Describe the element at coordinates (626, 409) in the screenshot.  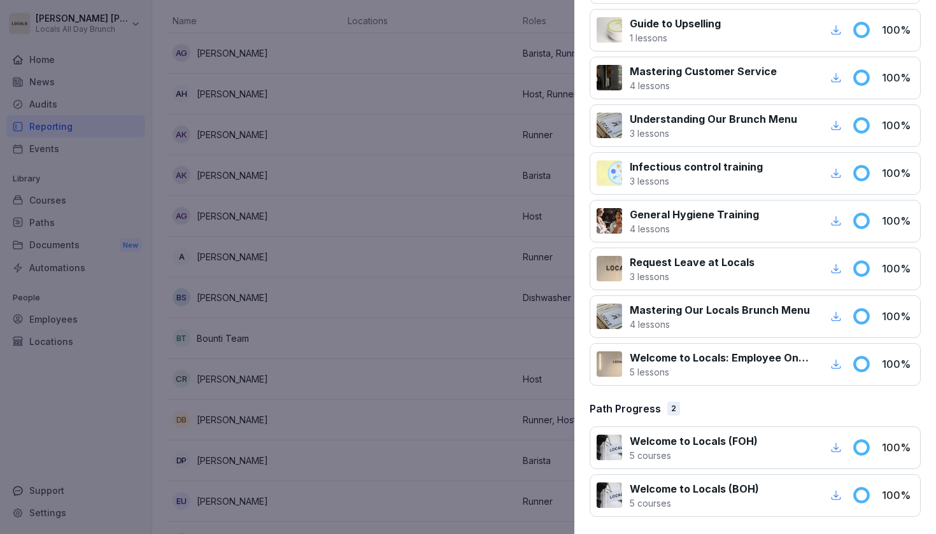
I see `p: Path Progress` at that location.